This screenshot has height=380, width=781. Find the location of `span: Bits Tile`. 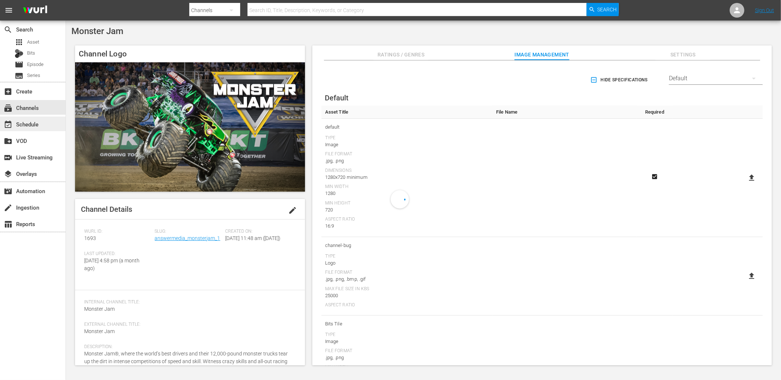

span: Bits Tile is located at coordinates (407, 324).